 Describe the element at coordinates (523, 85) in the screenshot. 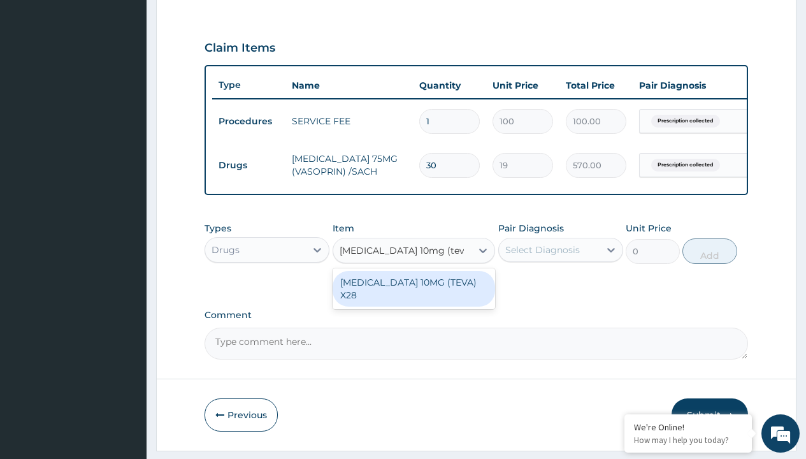

I see `th: Unit Price` at that location.